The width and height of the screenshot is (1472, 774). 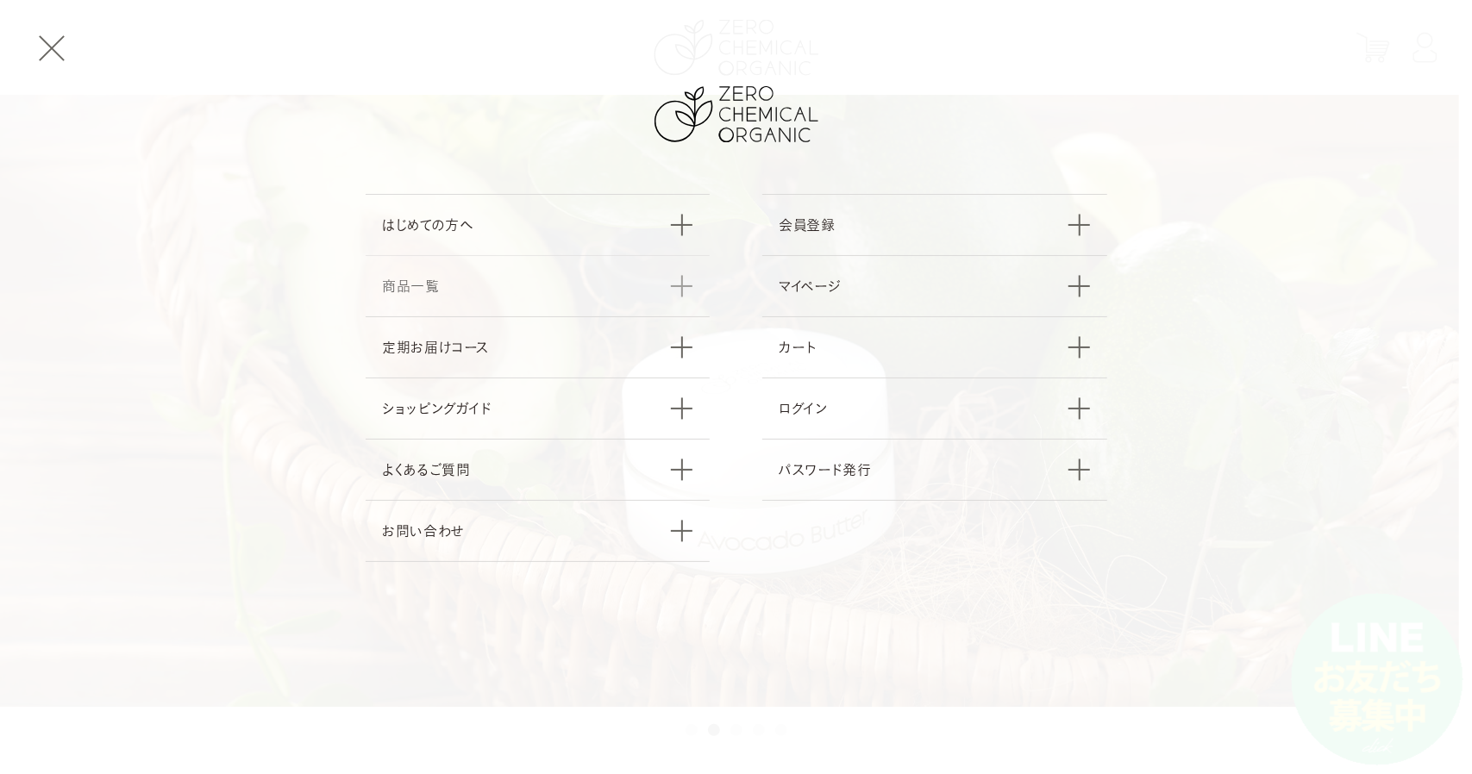 I want to click on a: パスワード発行, so click(x=935, y=470).